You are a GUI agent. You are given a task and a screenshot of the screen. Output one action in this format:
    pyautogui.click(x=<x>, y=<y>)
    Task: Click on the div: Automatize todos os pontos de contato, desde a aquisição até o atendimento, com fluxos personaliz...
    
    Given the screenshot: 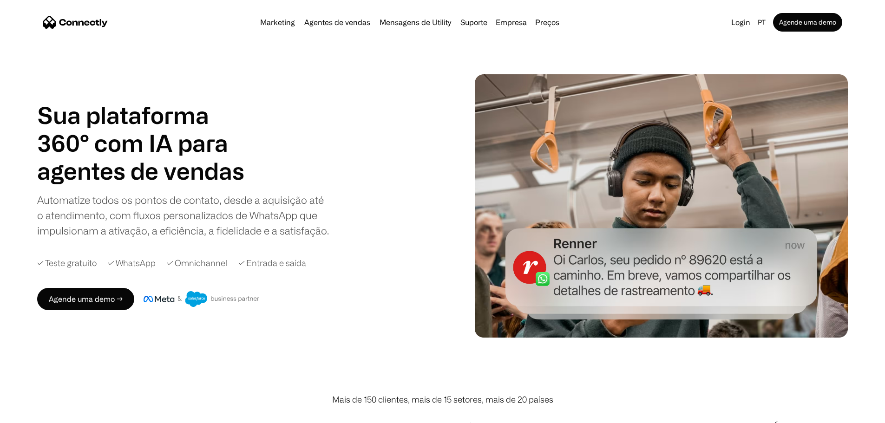 What is the action you would take?
    pyautogui.click(x=184, y=215)
    